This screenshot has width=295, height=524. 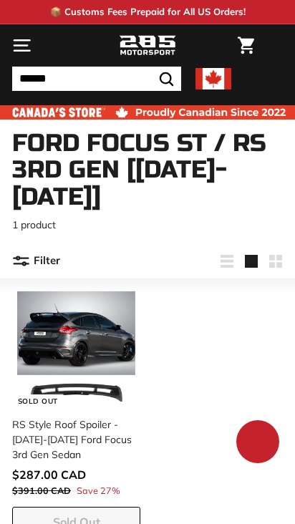 I want to click on img: Logo_285_Motorsport_areodynamics_components, so click(x=147, y=46).